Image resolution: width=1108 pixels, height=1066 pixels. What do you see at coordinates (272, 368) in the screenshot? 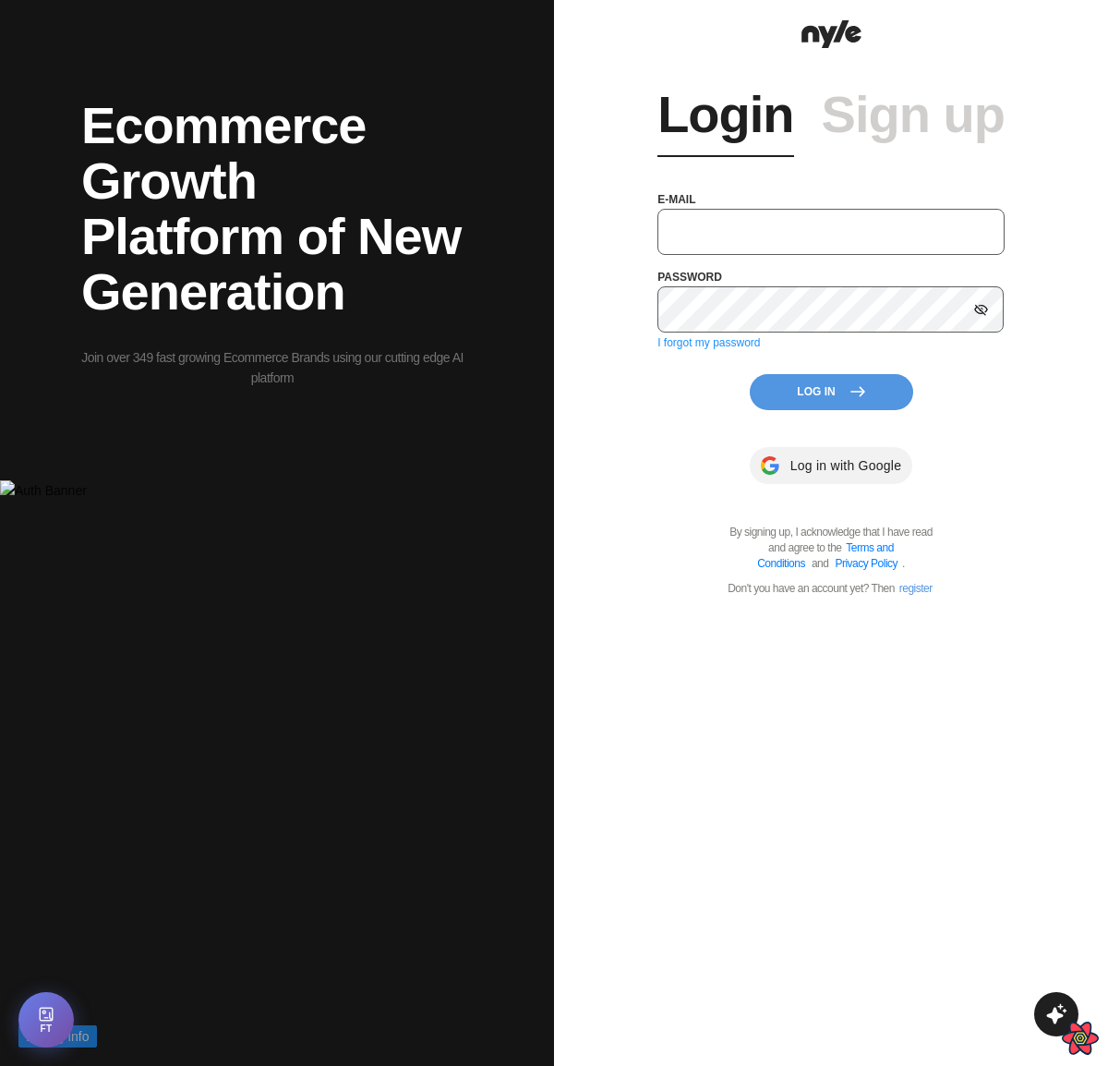
I see `p: Join over 349 fast growing Ecommerce Brands using our cutting edge AI platform` at bounding box center [272, 368].